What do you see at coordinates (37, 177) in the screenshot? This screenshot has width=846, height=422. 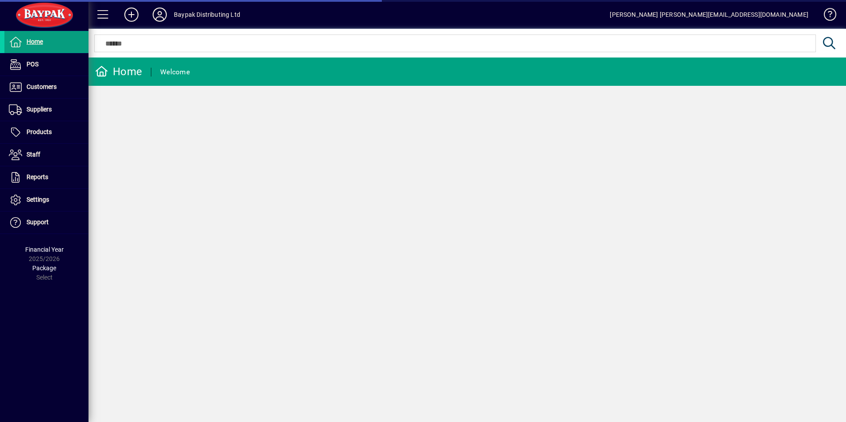 I see `span: Reports` at bounding box center [37, 177].